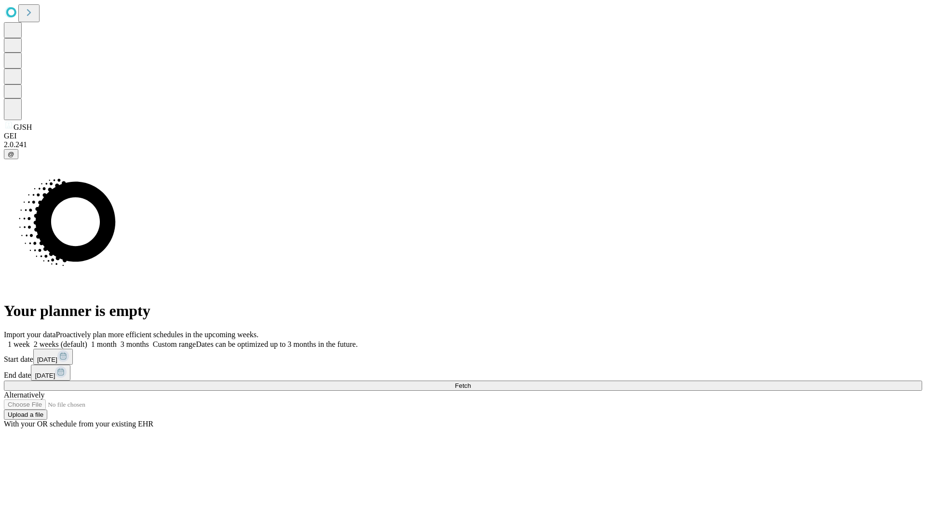 The image size is (926, 521). I want to click on div: 2.0.241, so click(463, 145).